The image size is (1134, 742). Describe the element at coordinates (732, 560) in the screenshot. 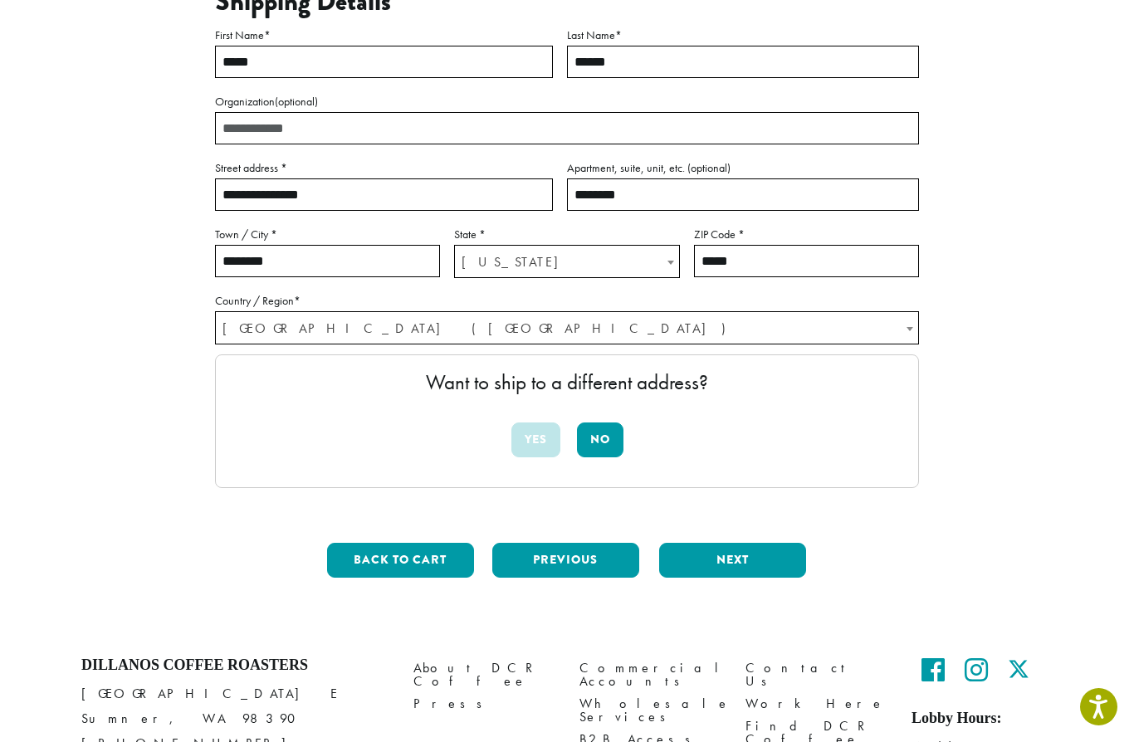

I see `button: Next` at that location.